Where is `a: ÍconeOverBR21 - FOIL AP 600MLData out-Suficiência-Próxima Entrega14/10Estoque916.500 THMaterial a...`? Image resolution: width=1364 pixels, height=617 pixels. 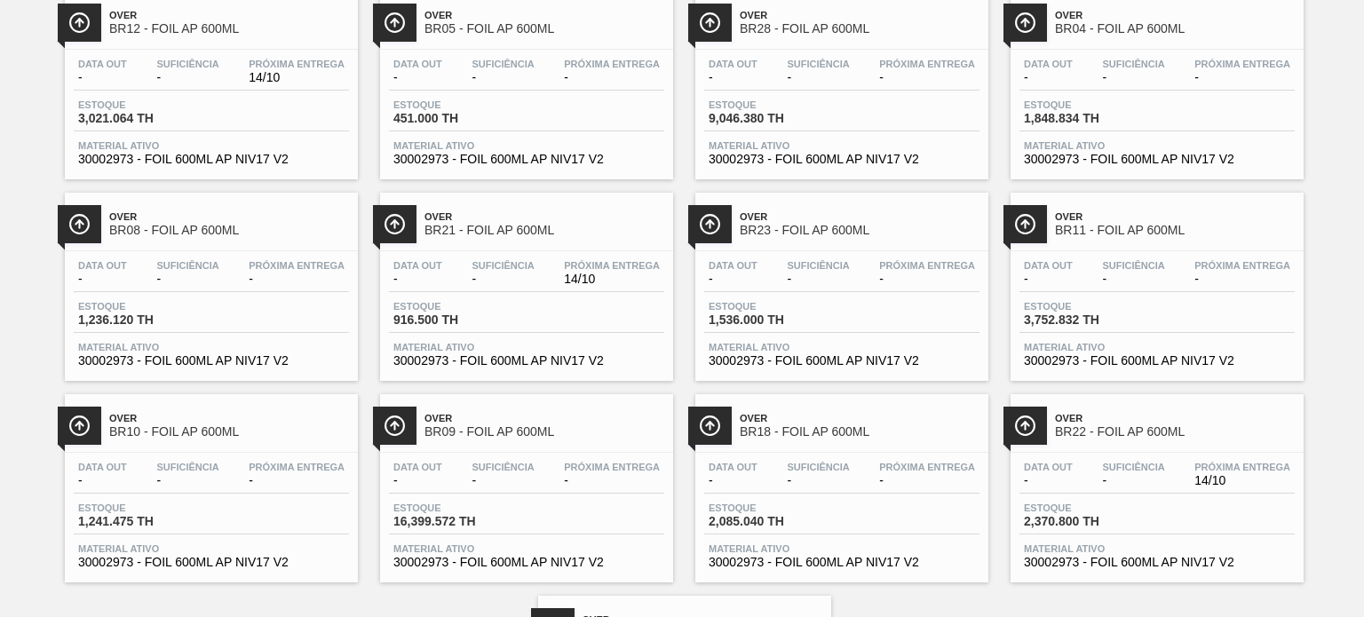
a: ÍconeOverBR21 - FOIL AP 600MLData out-Suficiência-Próxima Entrega14/10Estoque916.500 THMaterial a... is located at coordinates (524, 280).